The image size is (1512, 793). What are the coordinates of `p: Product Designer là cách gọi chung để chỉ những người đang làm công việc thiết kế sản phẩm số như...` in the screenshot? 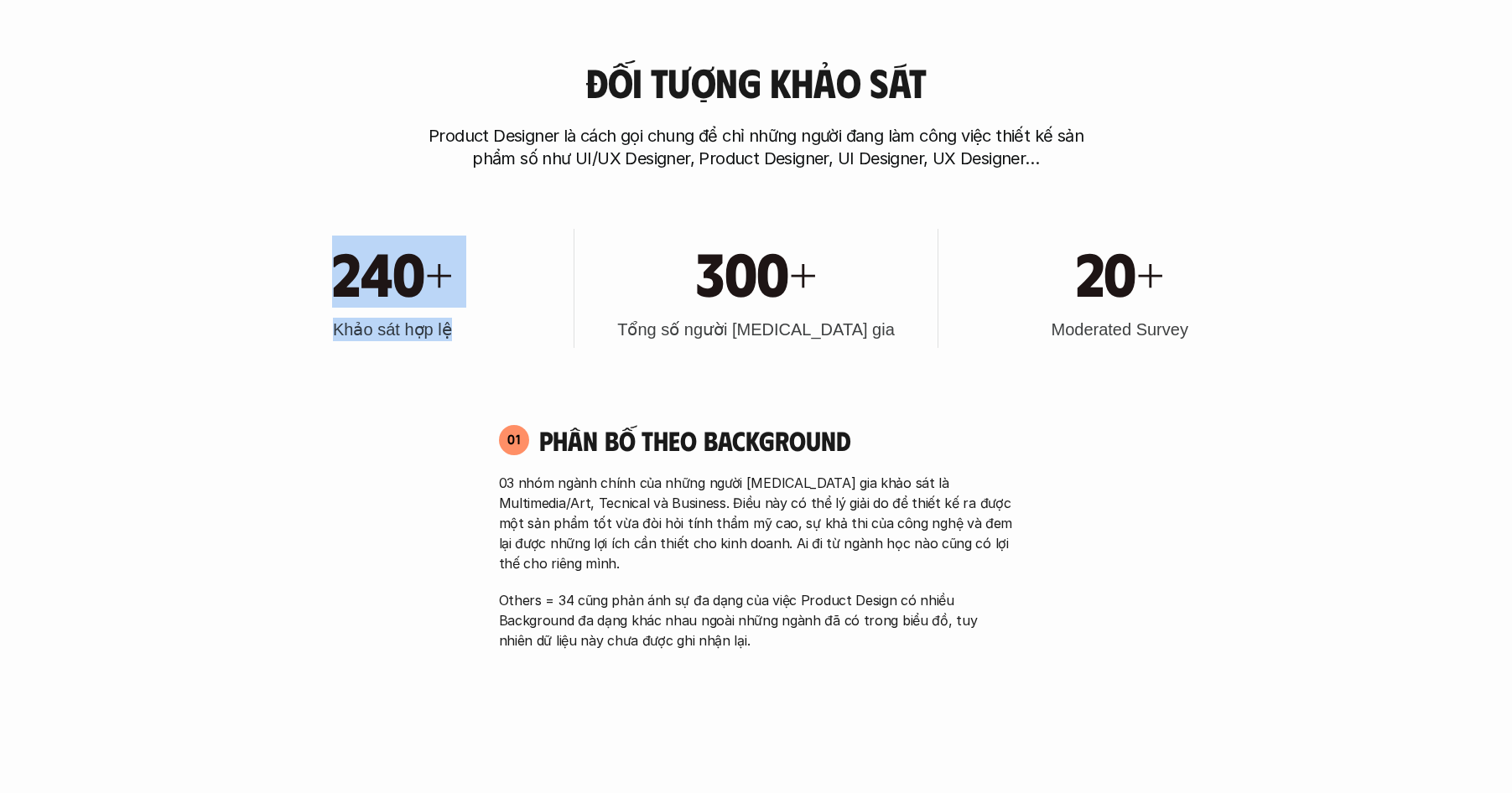 It's located at (756, 148).